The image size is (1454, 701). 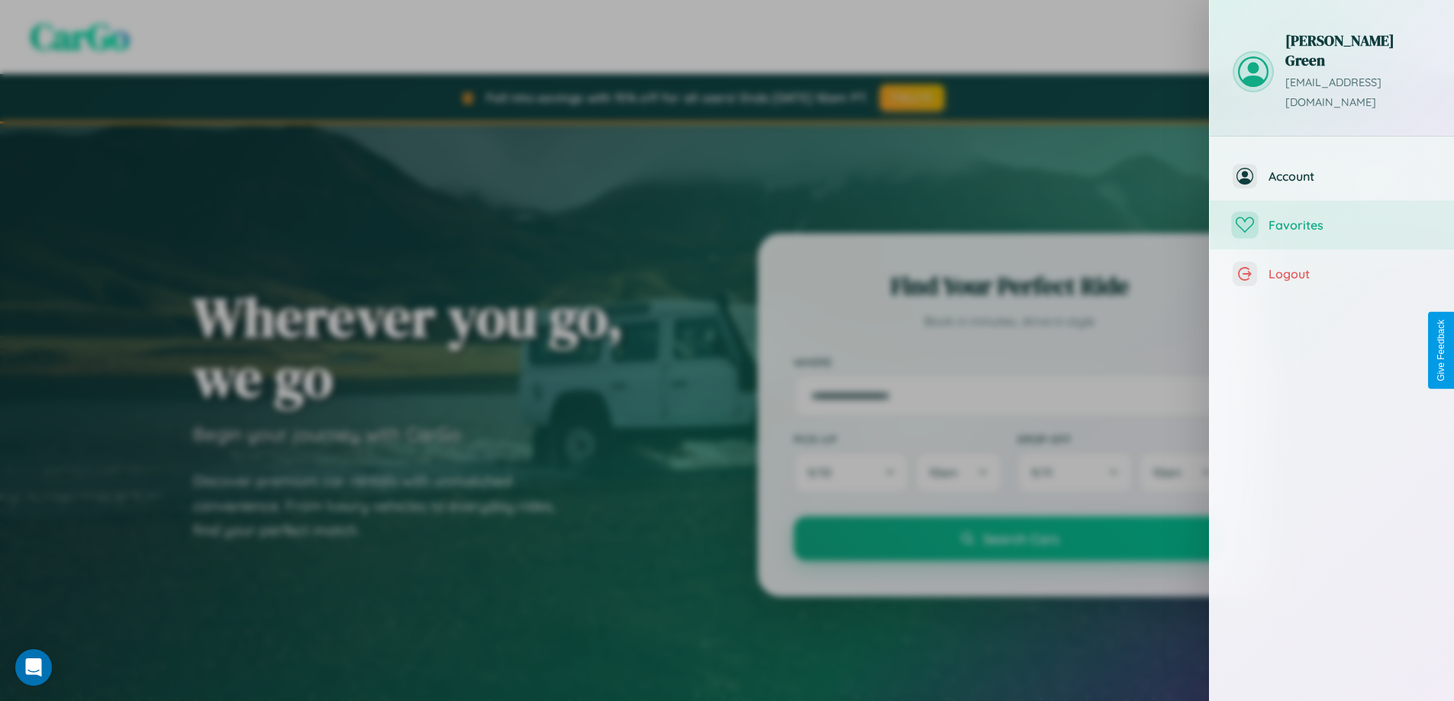 I want to click on span: Logout, so click(x=1349, y=274).